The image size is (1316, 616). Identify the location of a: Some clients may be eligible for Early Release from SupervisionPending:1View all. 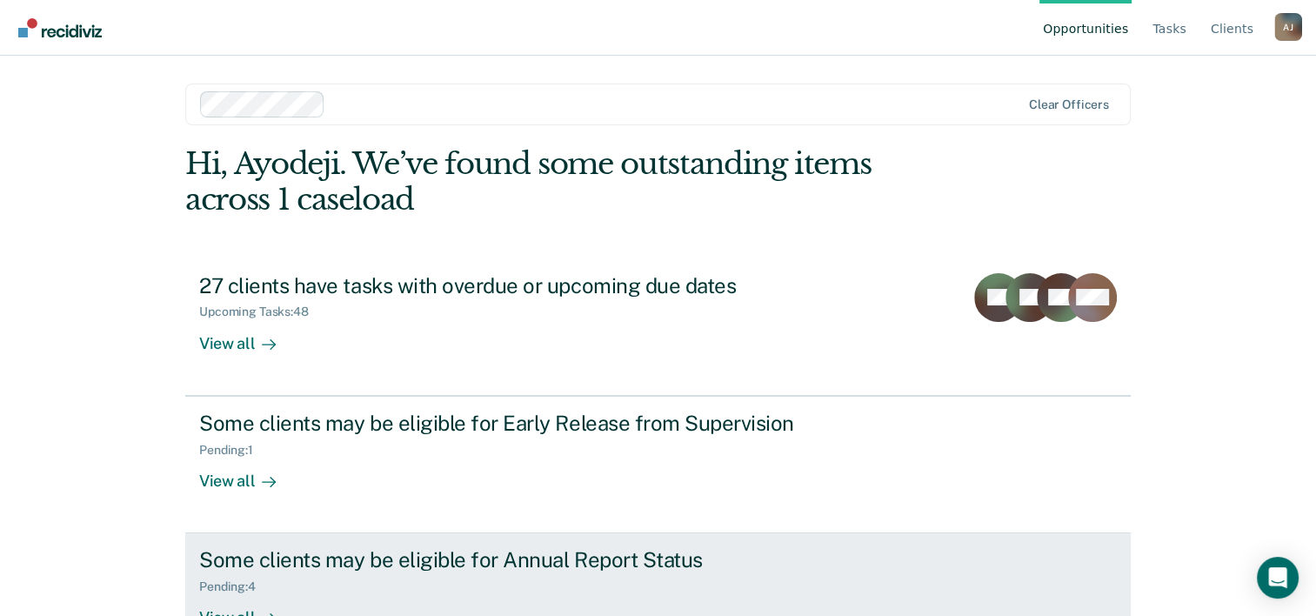
(658, 465).